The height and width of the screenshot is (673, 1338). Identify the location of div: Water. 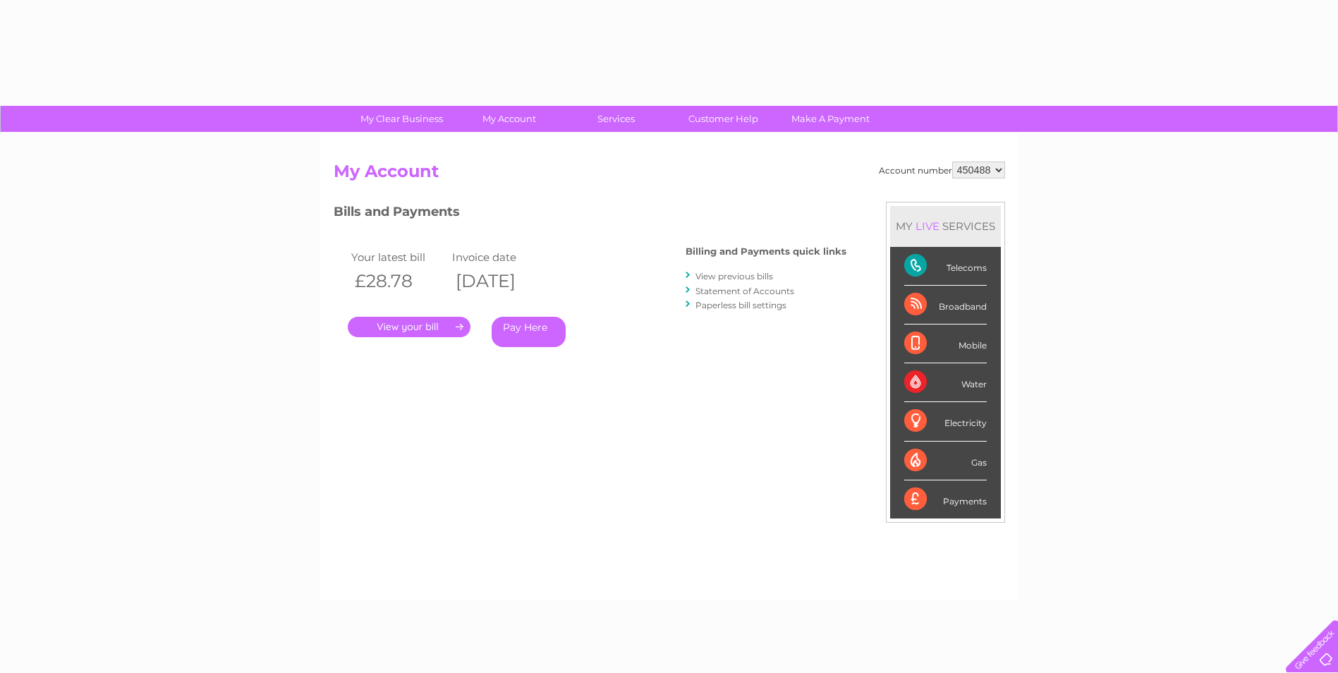
(945, 382).